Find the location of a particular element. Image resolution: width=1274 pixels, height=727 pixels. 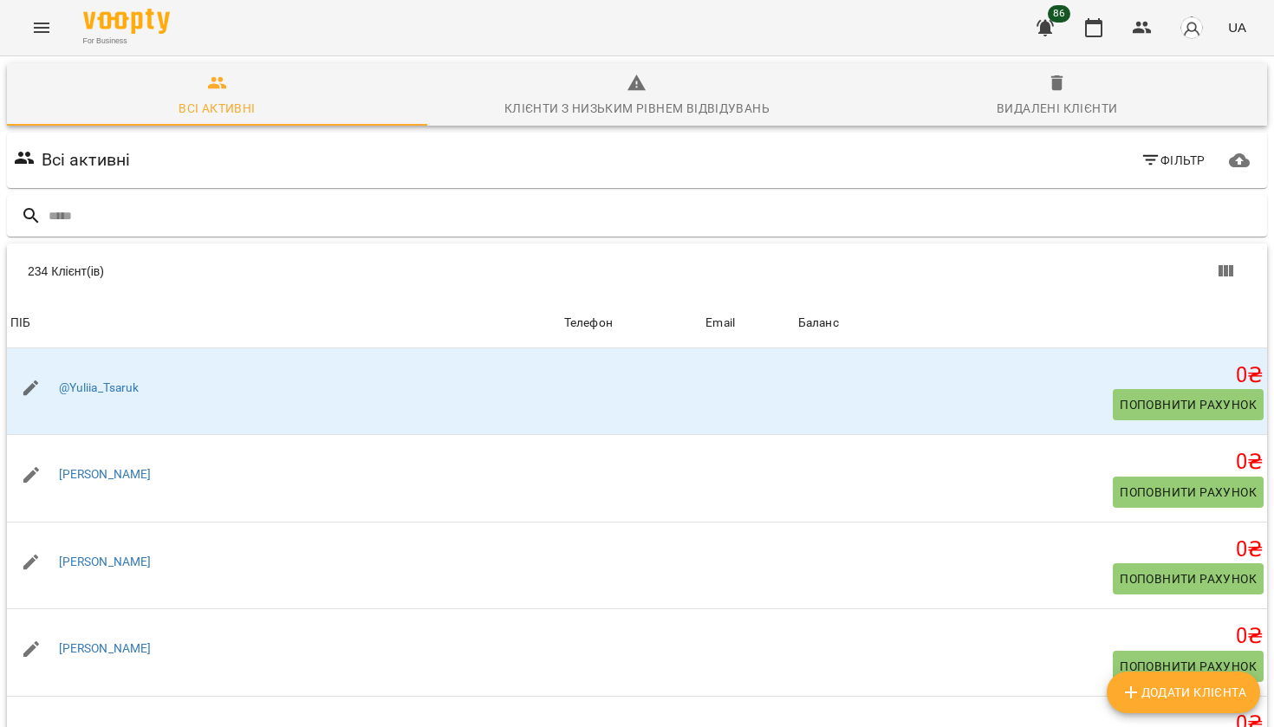

img: avatar_s.png is located at coordinates (1192, 28).